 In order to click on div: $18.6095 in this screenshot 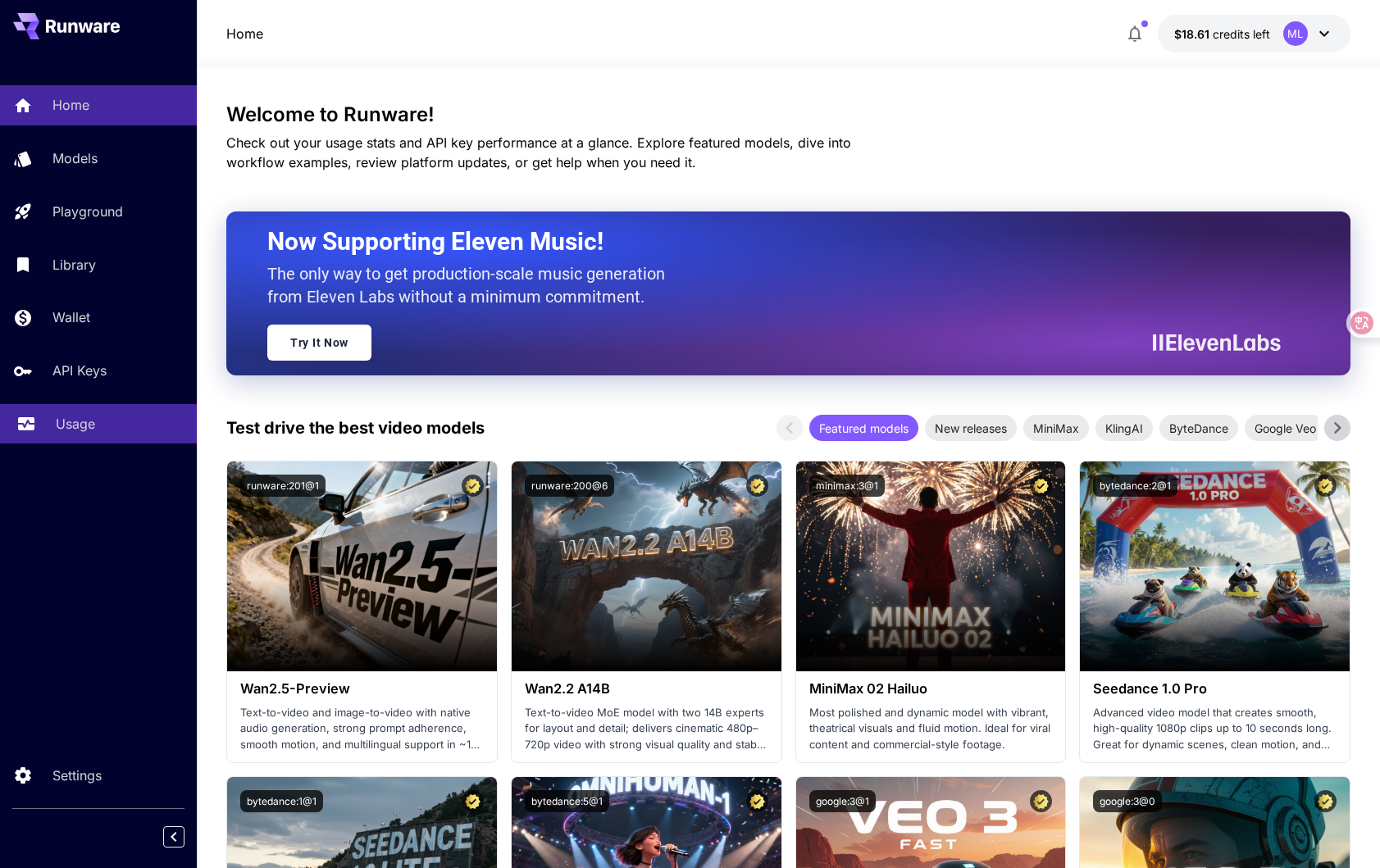, I will do `click(1222, 34)`.